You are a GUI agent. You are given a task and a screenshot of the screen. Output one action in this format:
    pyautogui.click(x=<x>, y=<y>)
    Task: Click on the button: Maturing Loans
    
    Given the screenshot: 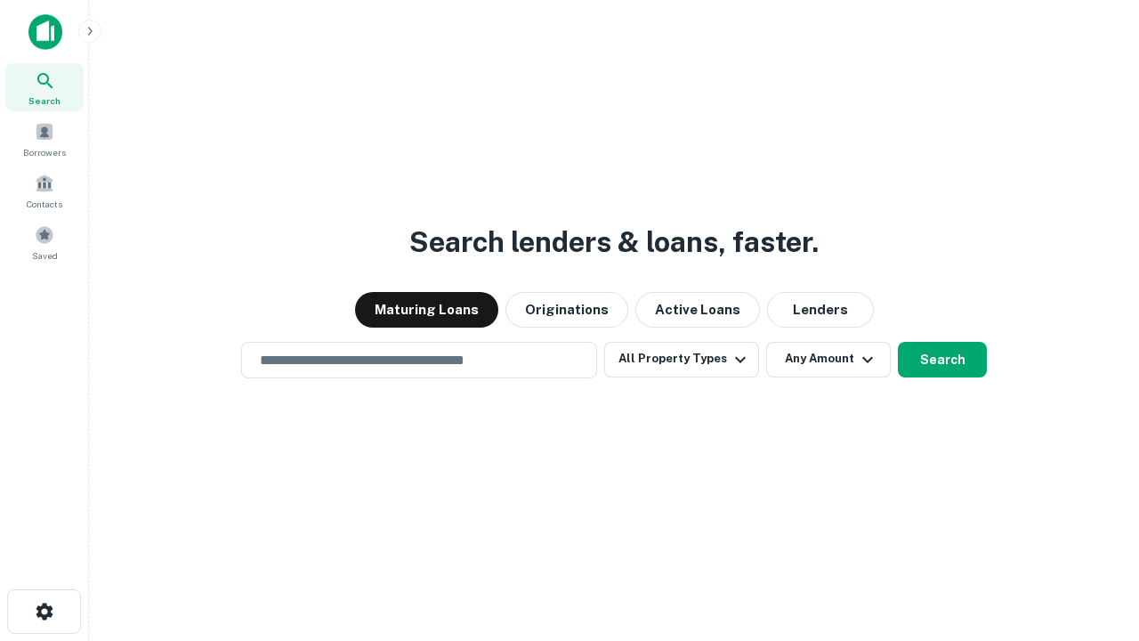 What is the action you would take?
    pyautogui.click(x=426, y=310)
    